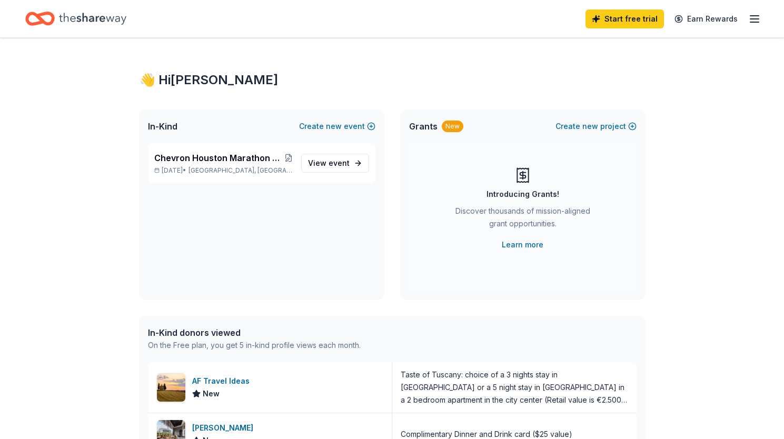  What do you see at coordinates (706, 19) in the screenshot?
I see `a: Earn Rewards` at bounding box center [706, 19].